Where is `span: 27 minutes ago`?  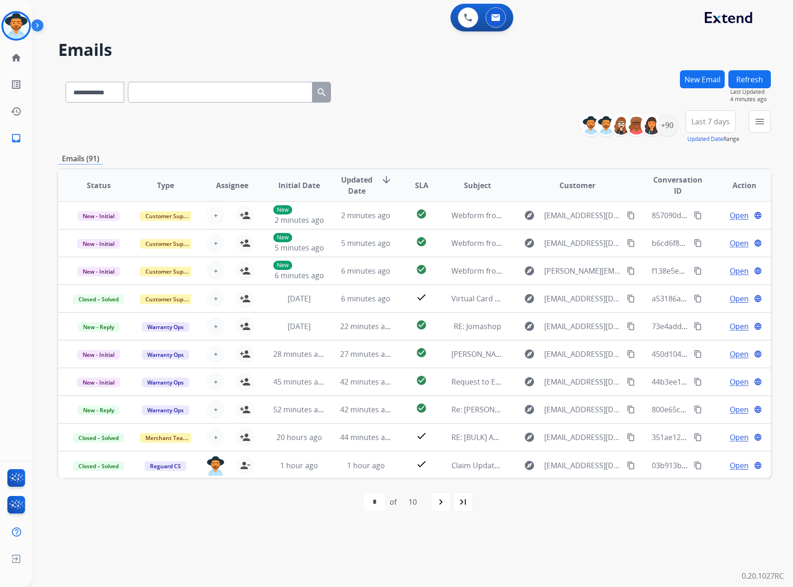 span: 27 minutes ago is located at coordinates (367, 354).